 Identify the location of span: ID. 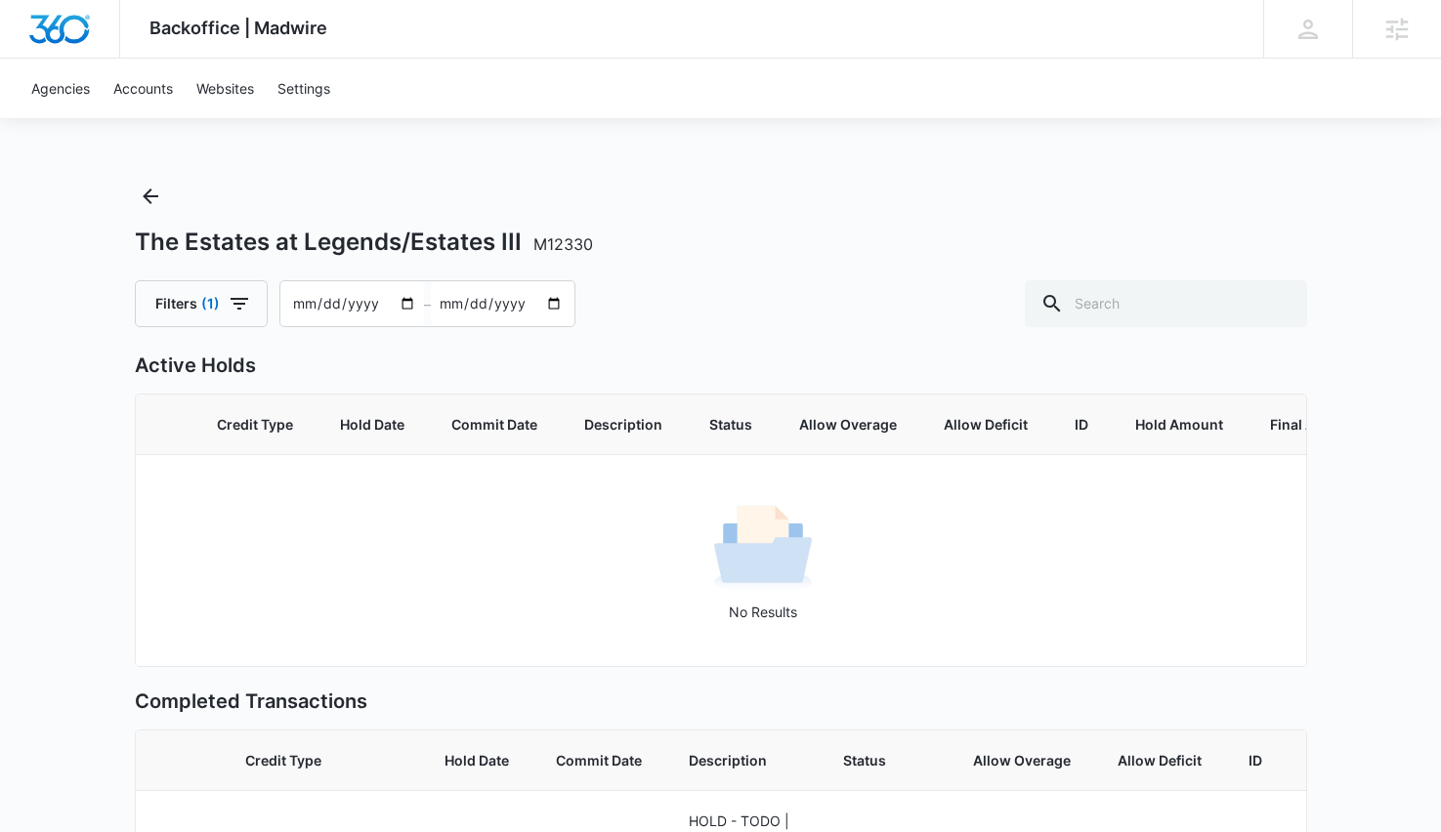
(1081, 424).